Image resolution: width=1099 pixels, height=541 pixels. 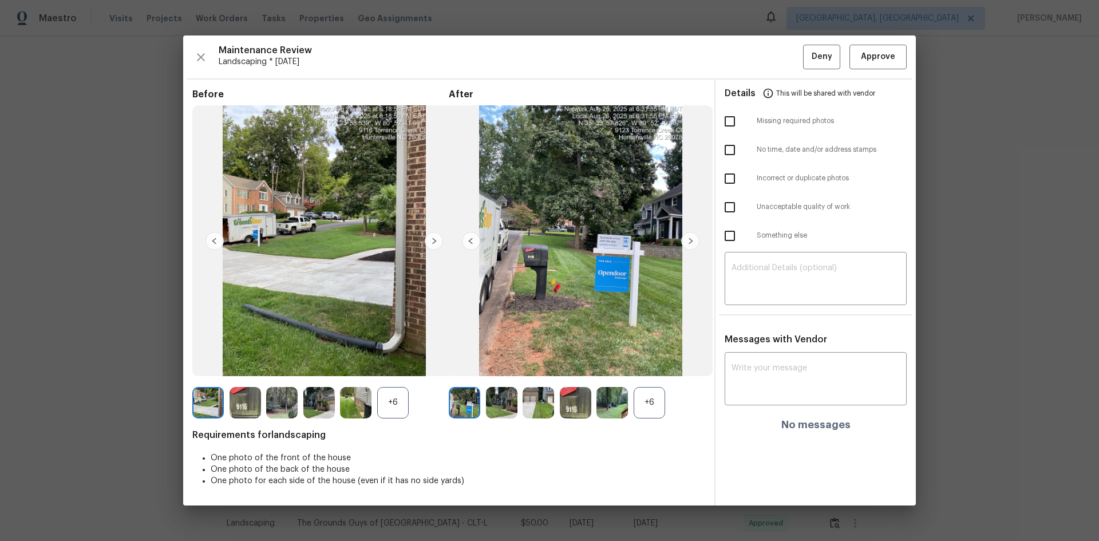 What do you see at coordinates (878, 57) in the screenshot?
I see `button: Approve` at bounding box center [878, 57].